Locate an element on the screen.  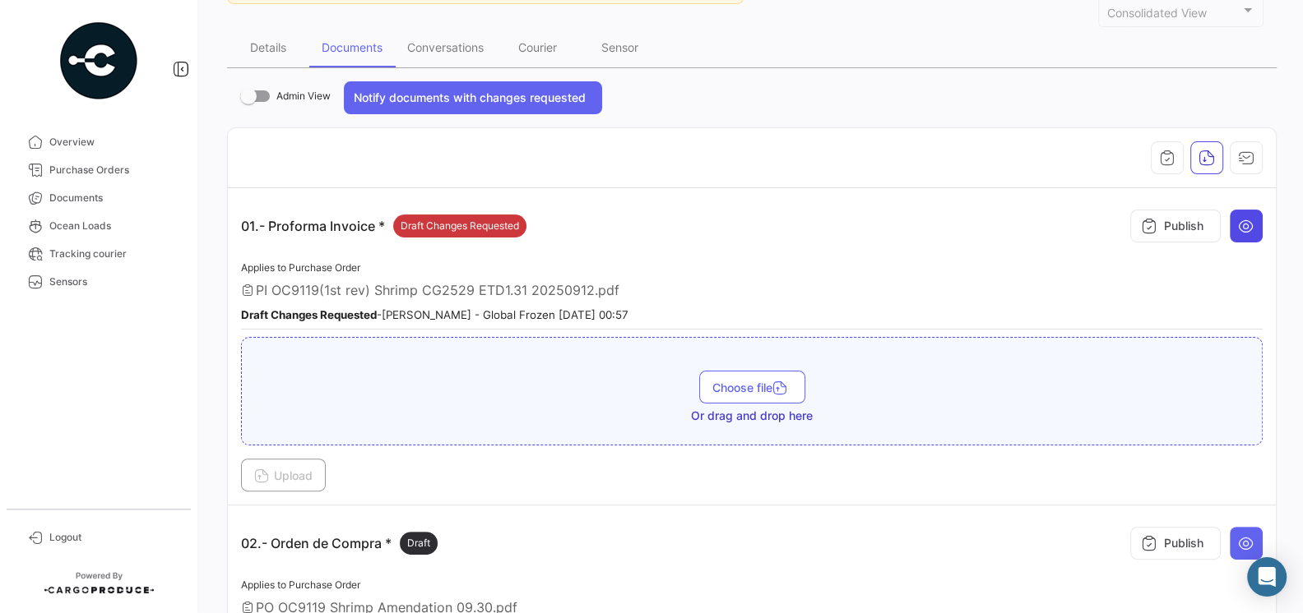
a: Documents is located at coordinates (99, 198).